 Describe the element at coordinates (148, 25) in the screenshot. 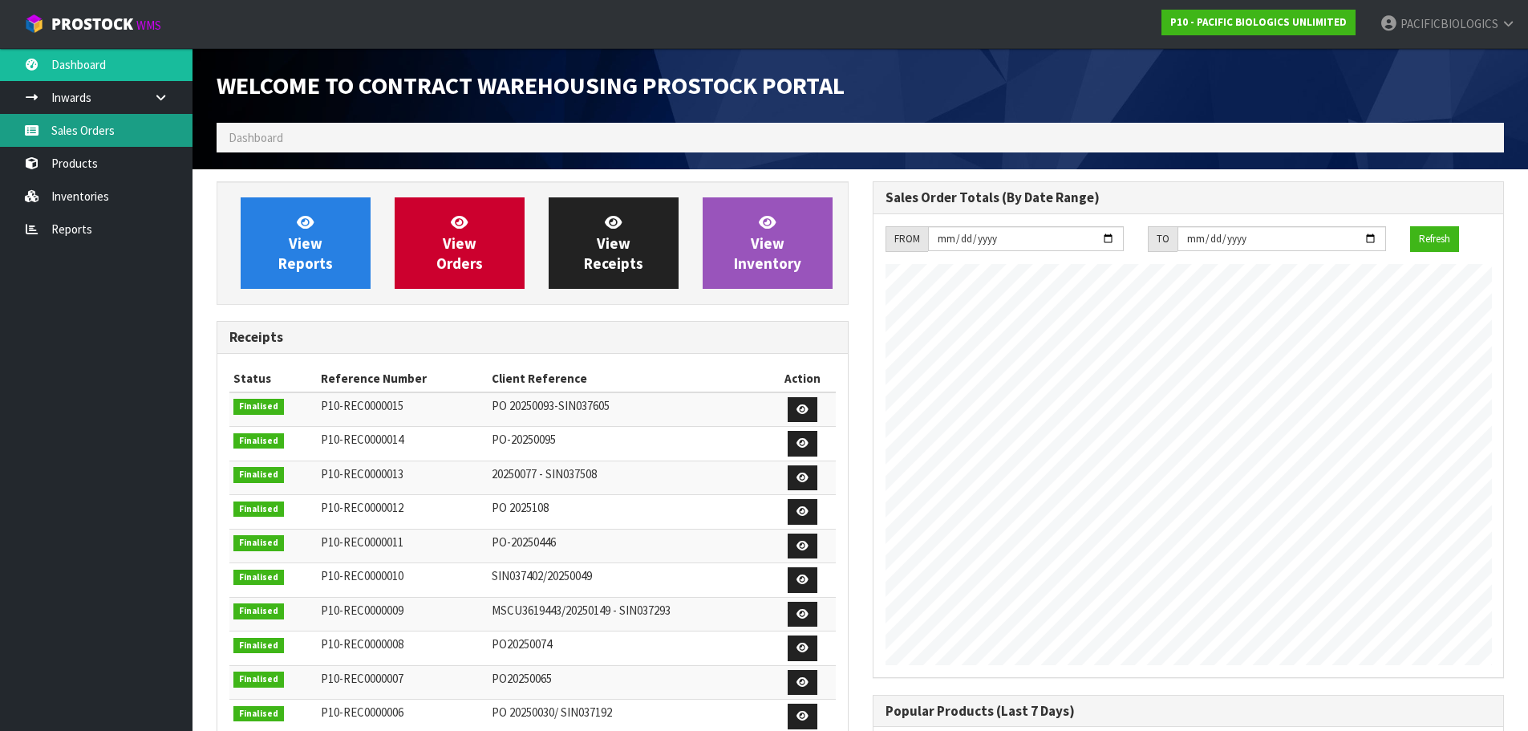

I see `small: WMS` at that location.